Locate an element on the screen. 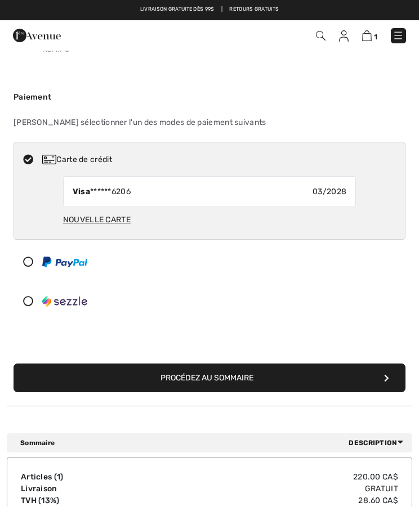 This screenshot has height=507, width=419. img: Carte de crédit is located at coordinates (49, 159).